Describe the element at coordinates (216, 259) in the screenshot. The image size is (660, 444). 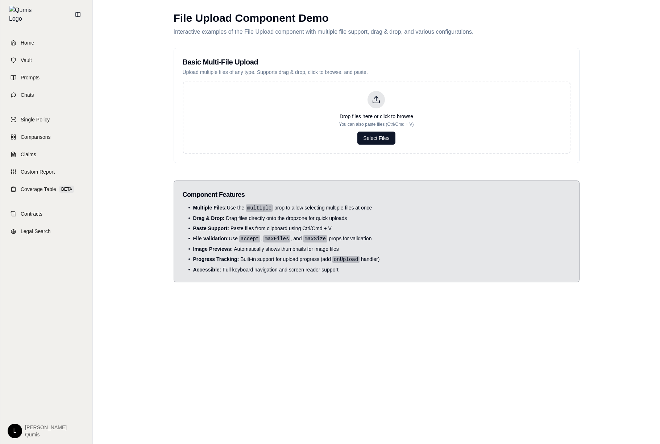
I see `strong: Progress Tracking:` at that location.